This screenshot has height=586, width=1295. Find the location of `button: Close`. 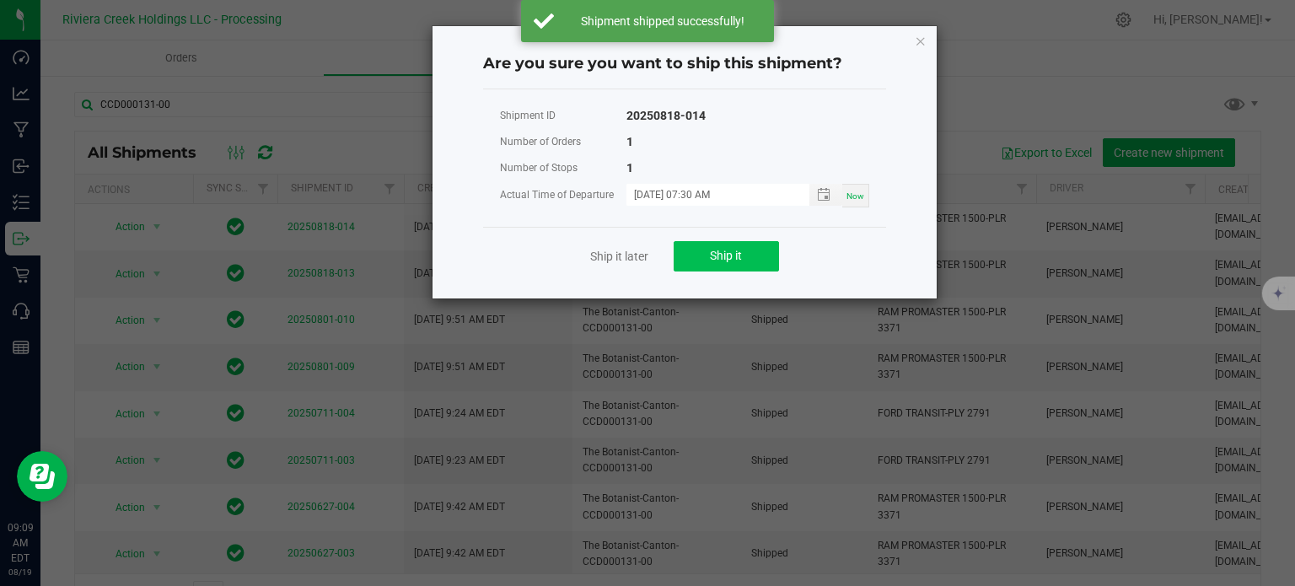

button: Close is located at coordinates (921, 40).